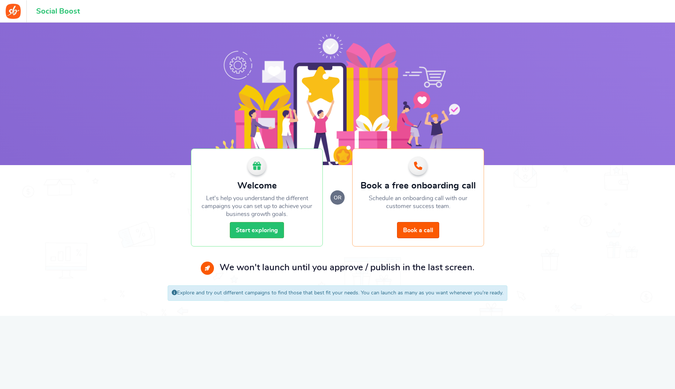  I want to click on span: Schedule an onboarding call with our customer success team., so click(418, 202).